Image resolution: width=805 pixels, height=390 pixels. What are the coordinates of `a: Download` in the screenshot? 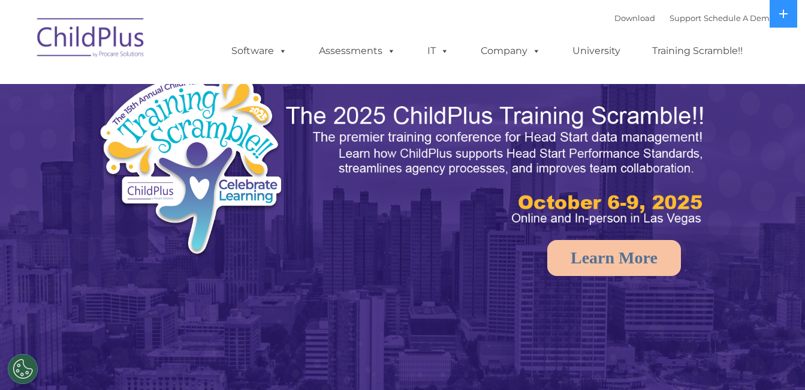 It's located at (635, 18).